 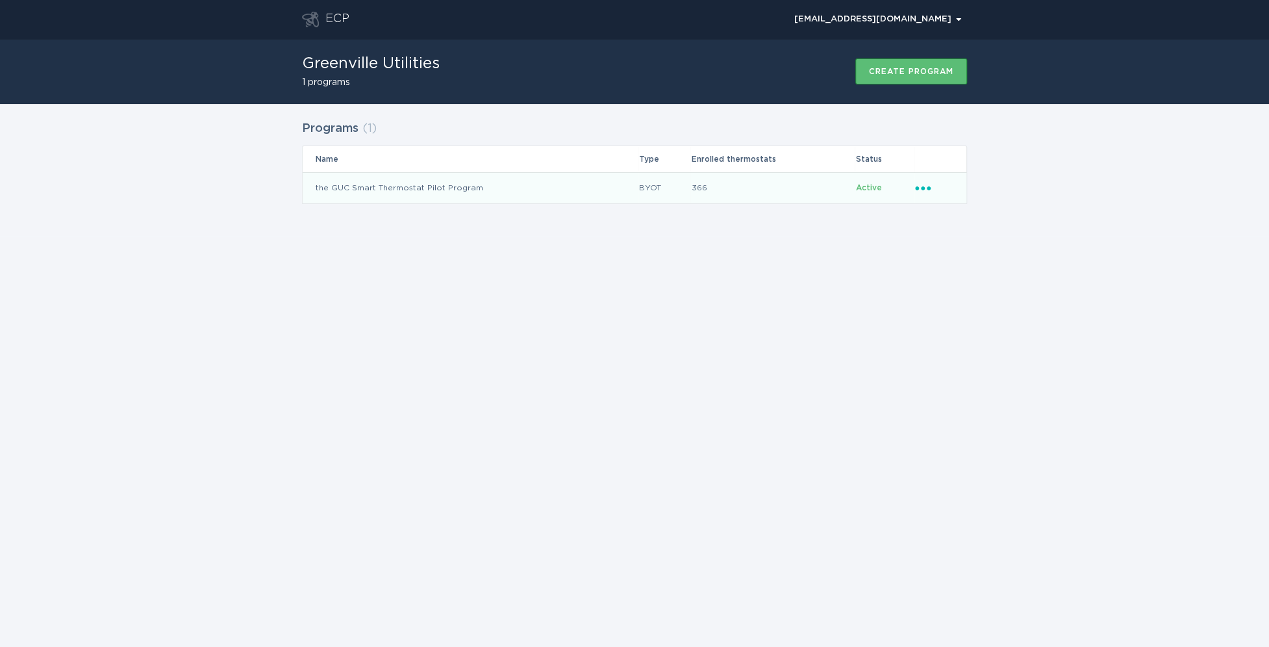 What do you see at coordinates (330, 129) in the screenshot?
I see `h2: Programs` at bounding box center [330, 129].